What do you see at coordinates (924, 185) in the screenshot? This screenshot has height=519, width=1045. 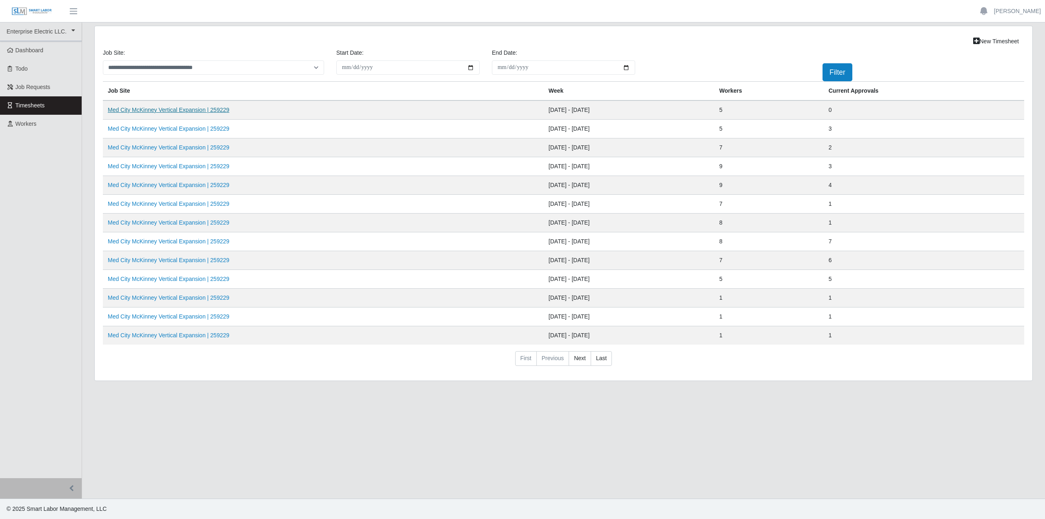 I see `td: 4` at bounding box center [924, 185].